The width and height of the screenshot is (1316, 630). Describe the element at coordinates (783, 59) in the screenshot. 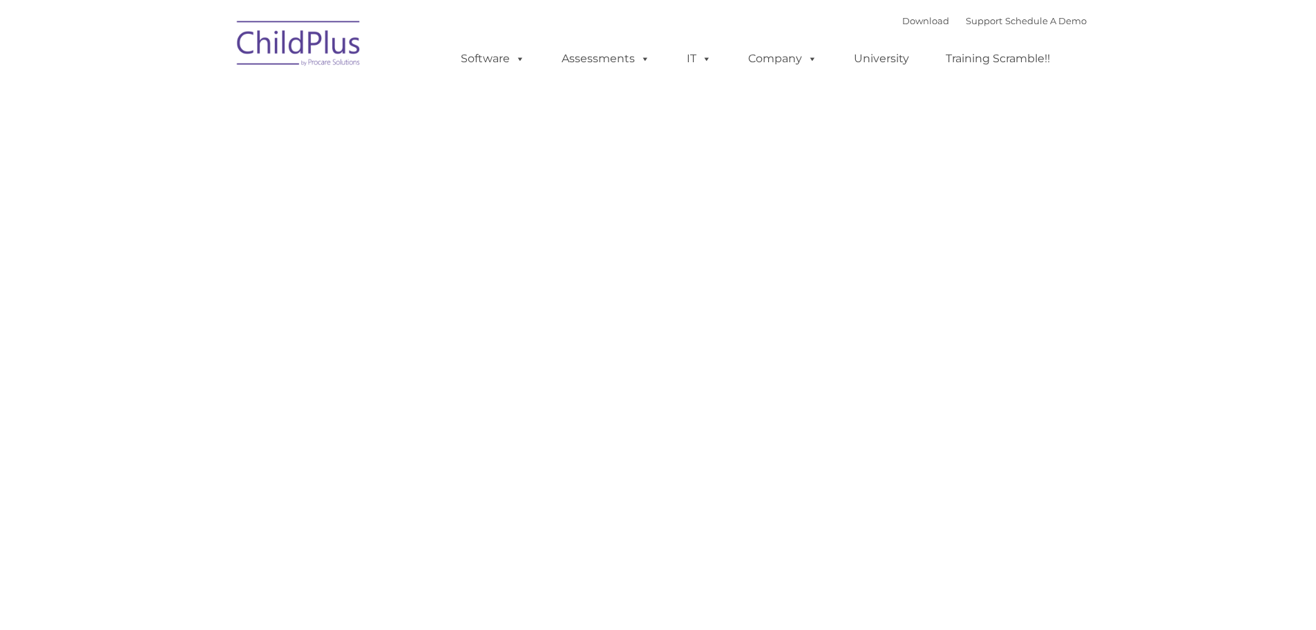

I see `a: Company` at that location.